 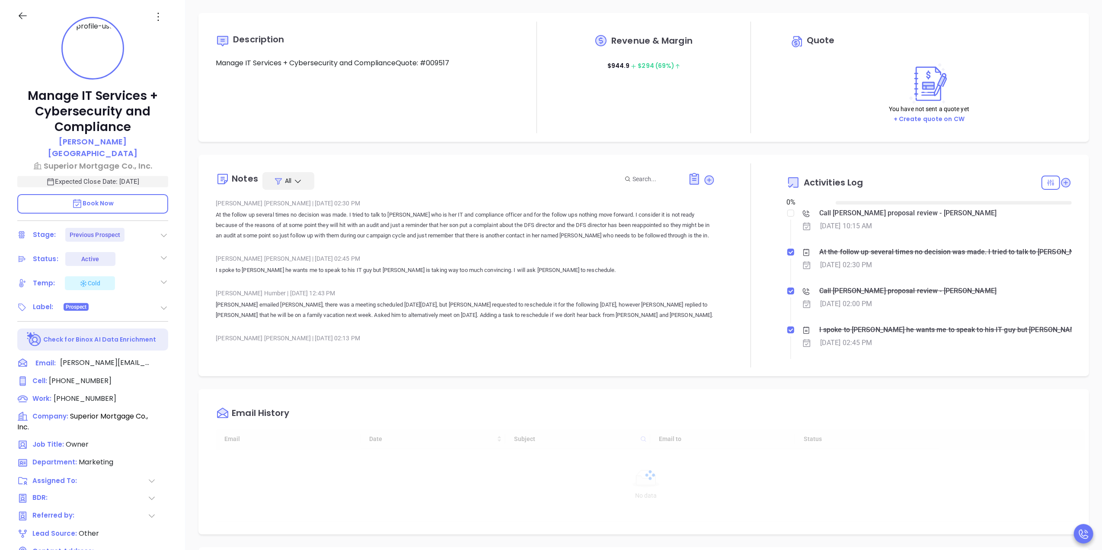 What do you see at coordinates (50, 416) in the screenshot?
I see `span: Company:` at bounding box center [50, 416].